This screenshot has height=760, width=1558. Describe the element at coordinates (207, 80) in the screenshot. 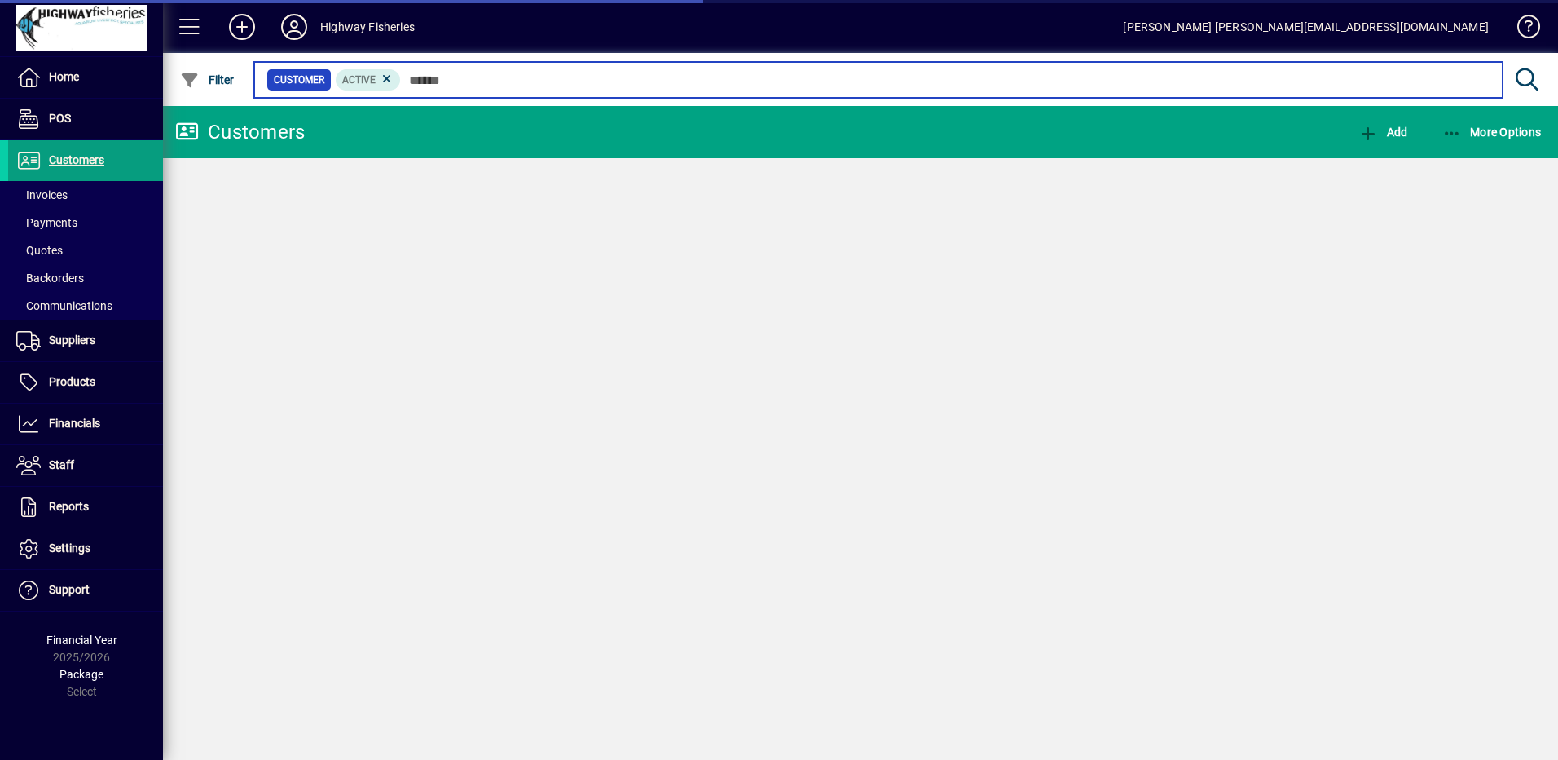

I see `button: Filter` at that location.